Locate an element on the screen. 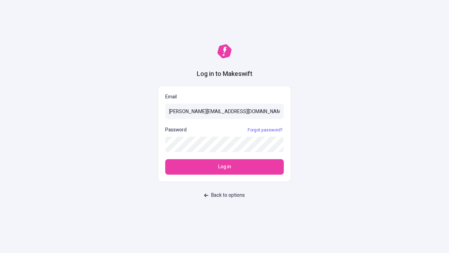 This screenshot has width=449, height=253. span: Log in is located at coordinates (225, 167).